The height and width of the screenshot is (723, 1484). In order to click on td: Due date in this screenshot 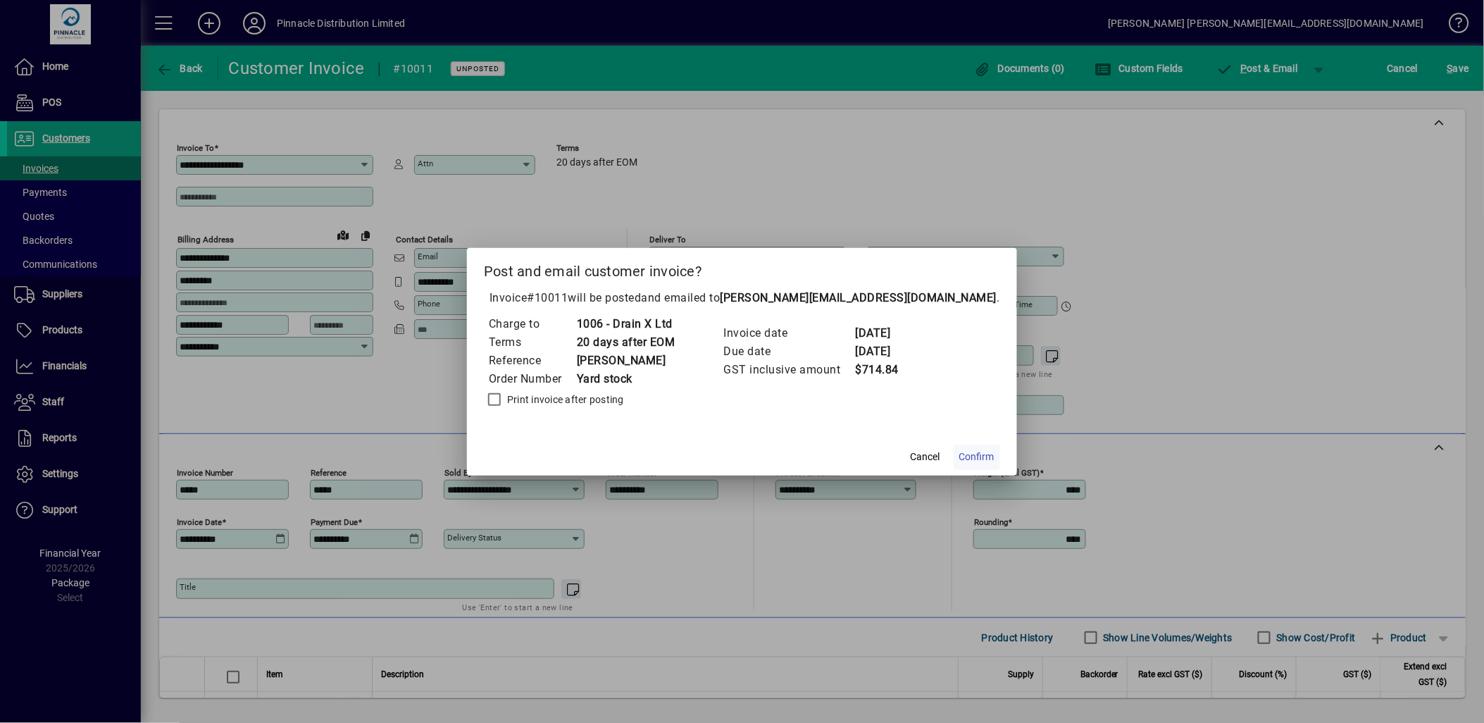, I will do `click(789, 351)`.